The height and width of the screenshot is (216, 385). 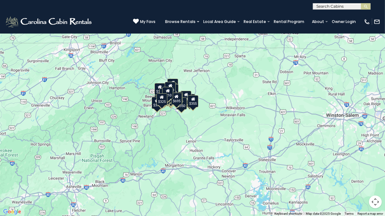 I want to click on a: Real Estate, so click(x=255, y=22).